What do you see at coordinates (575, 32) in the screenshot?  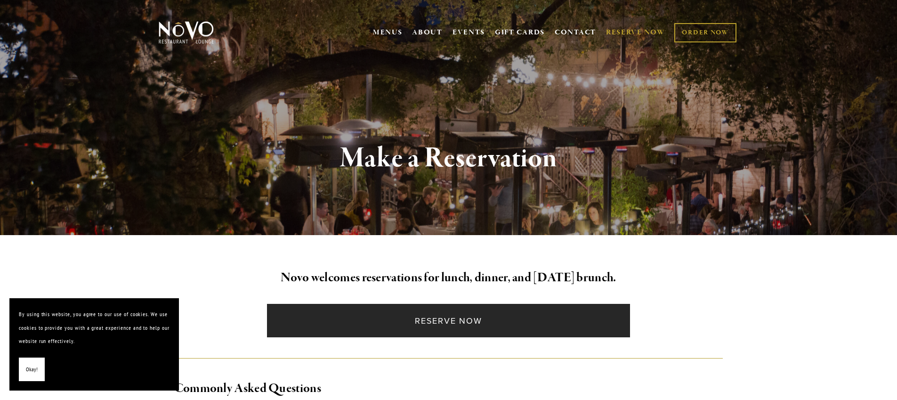 I see `a: CONTACT` at bounding box center [575, 32].